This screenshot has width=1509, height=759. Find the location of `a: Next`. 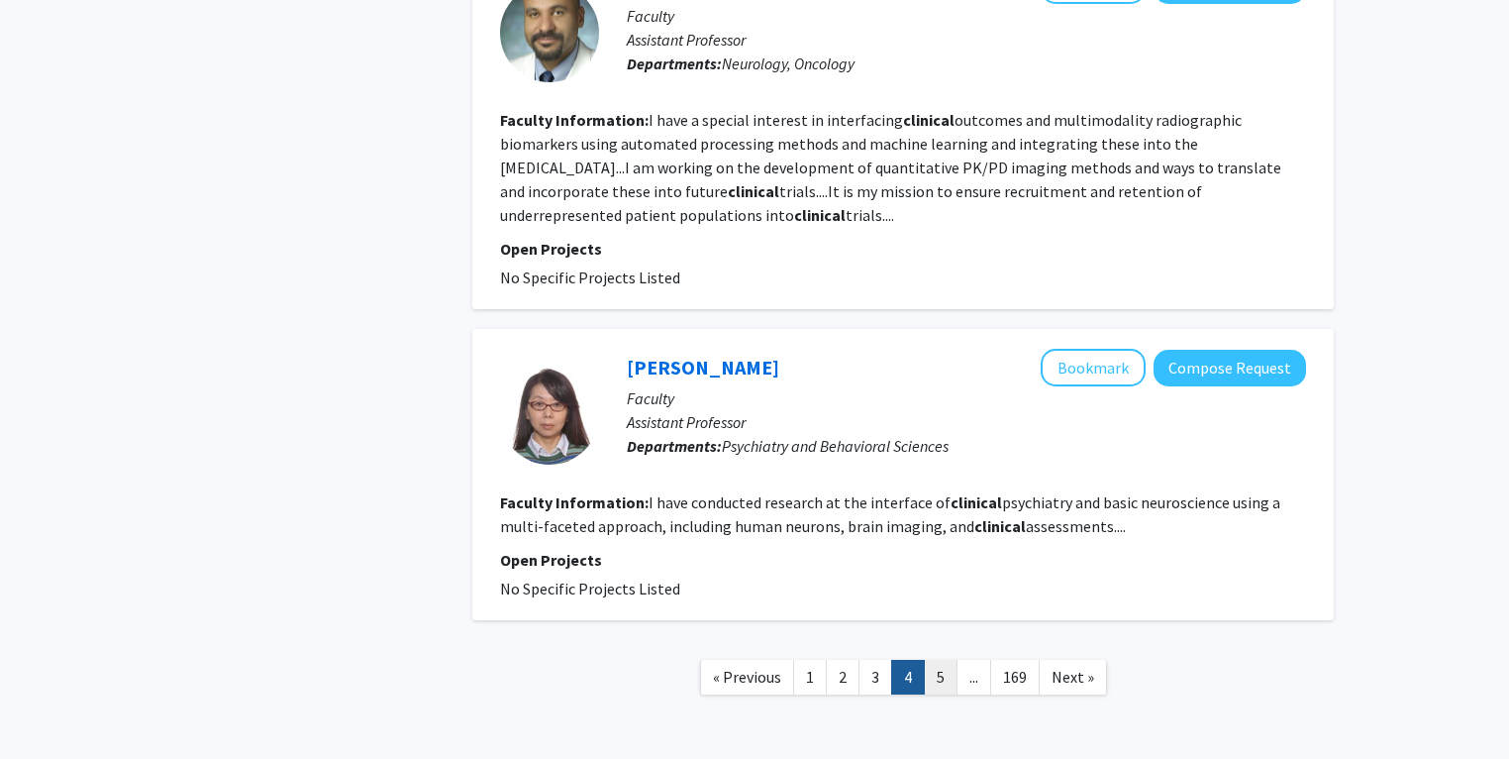

a: Next is located at coordinates (1072, 676).